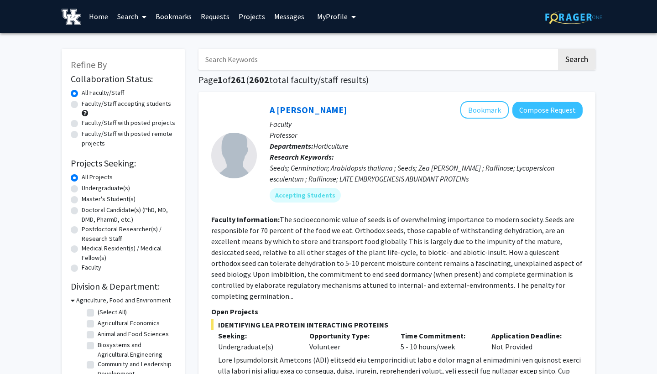  Describe the element at coordinates (397, 325) in the screenshot. I see `span: IDENTIFYING LEA PROTEIN INTERACTING PROTEINS` at that location.